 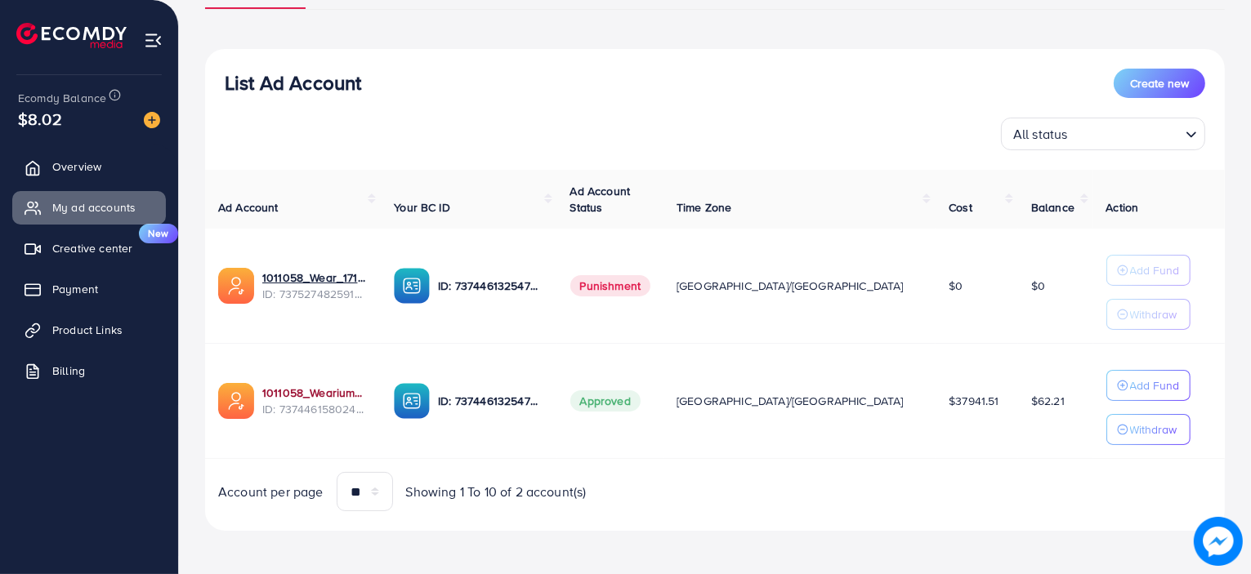 What do you see at coordinates (92, 248) in the screenshot?
I see `span: Creative center` at bounding box center [92, 248].